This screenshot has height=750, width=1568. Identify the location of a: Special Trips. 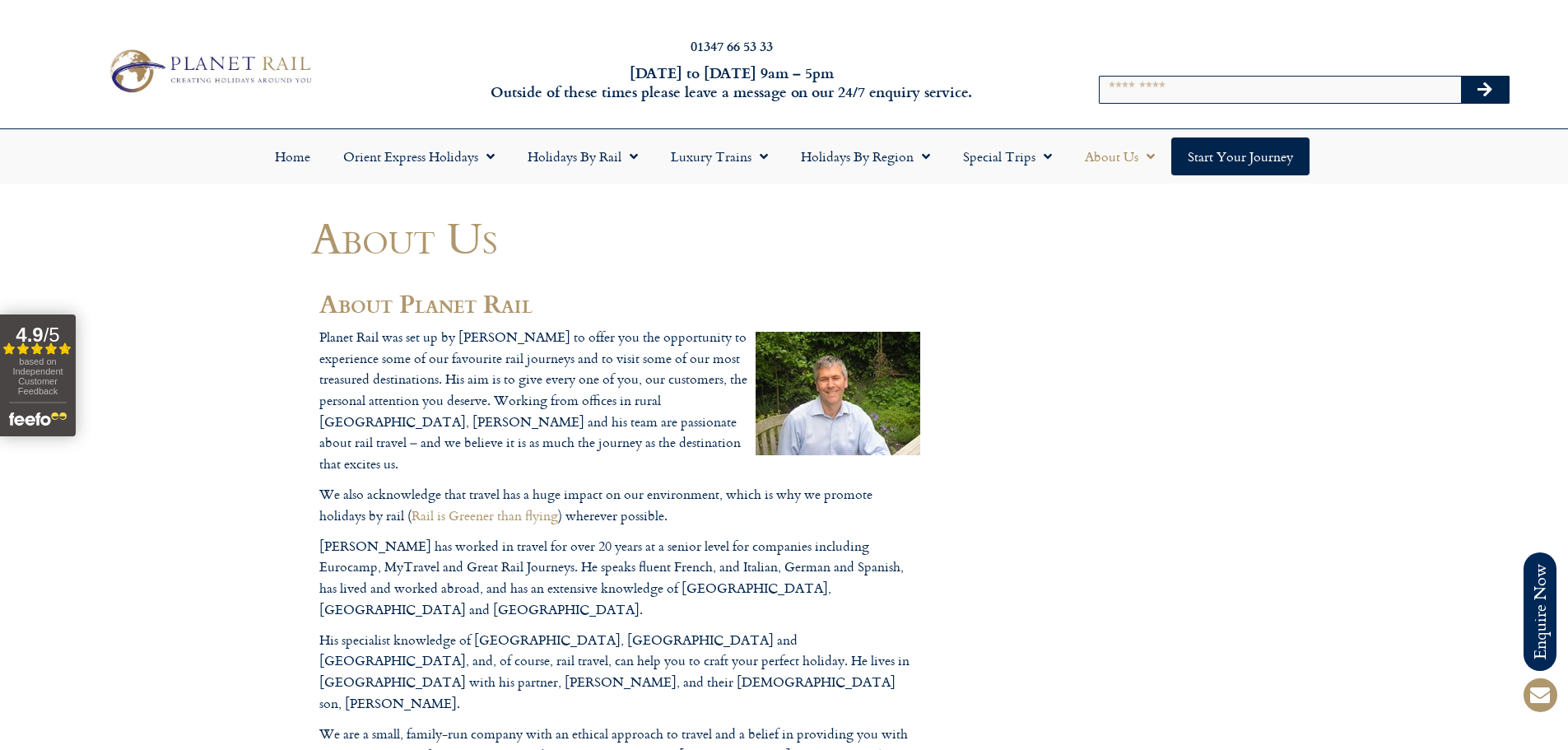
(1007, 156).